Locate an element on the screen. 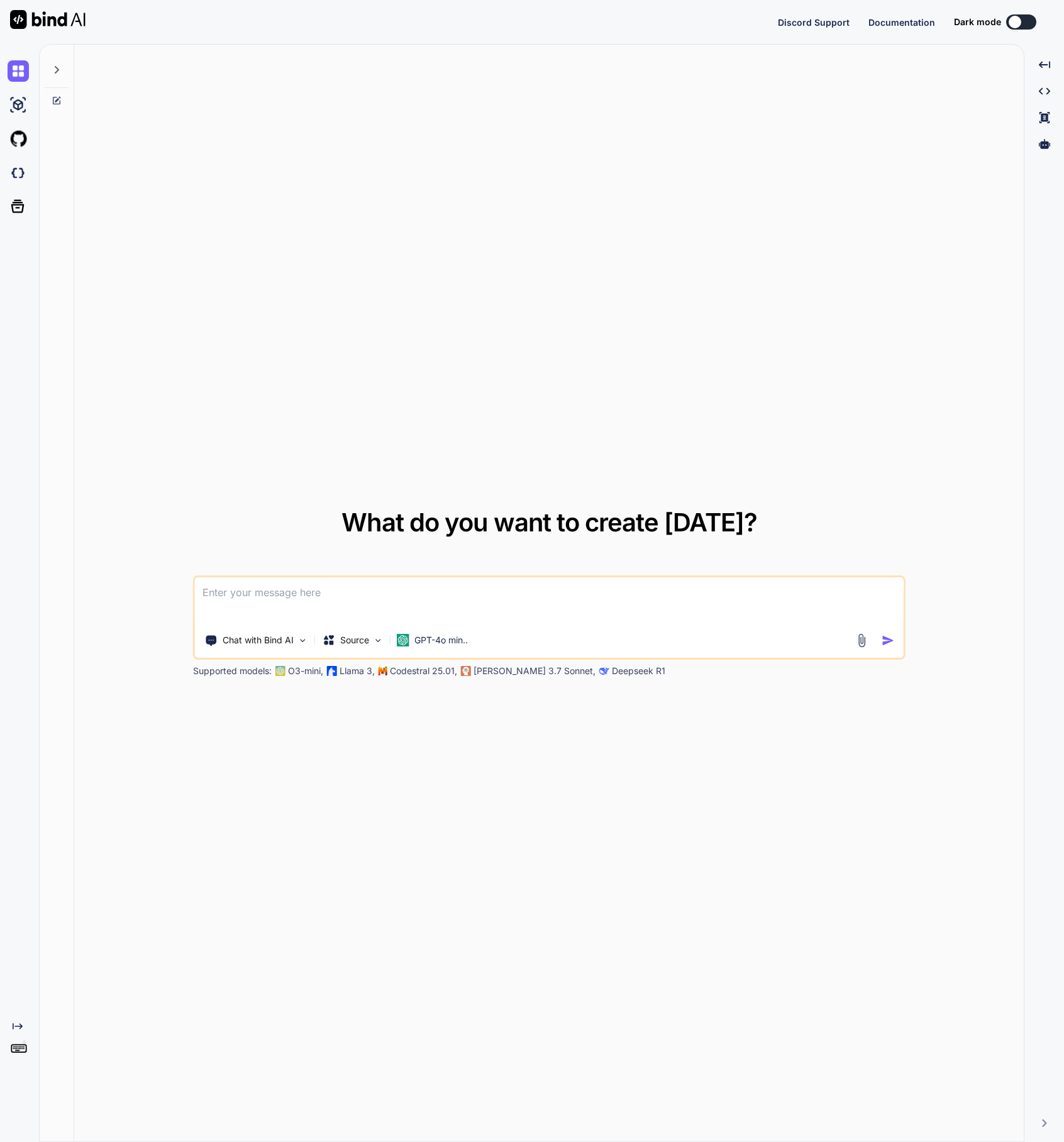  img: Mistral-AI is located at coordinates (383, 671).